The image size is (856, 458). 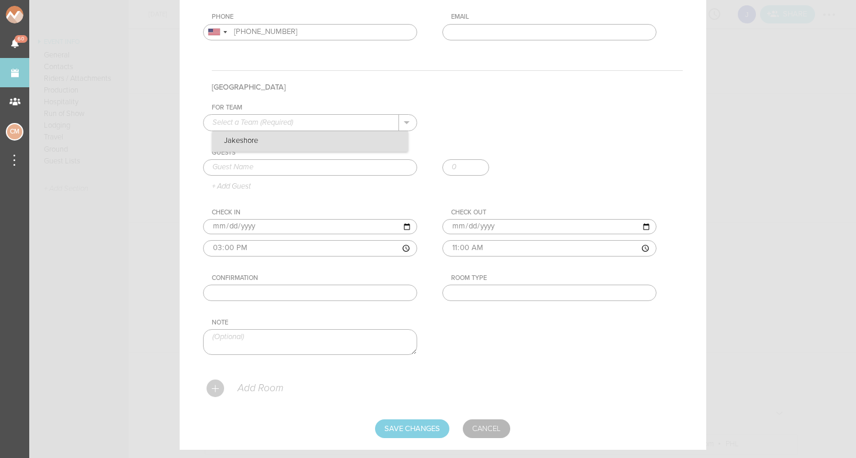 I want to click on div: Guests, so click(x=447, y=153).